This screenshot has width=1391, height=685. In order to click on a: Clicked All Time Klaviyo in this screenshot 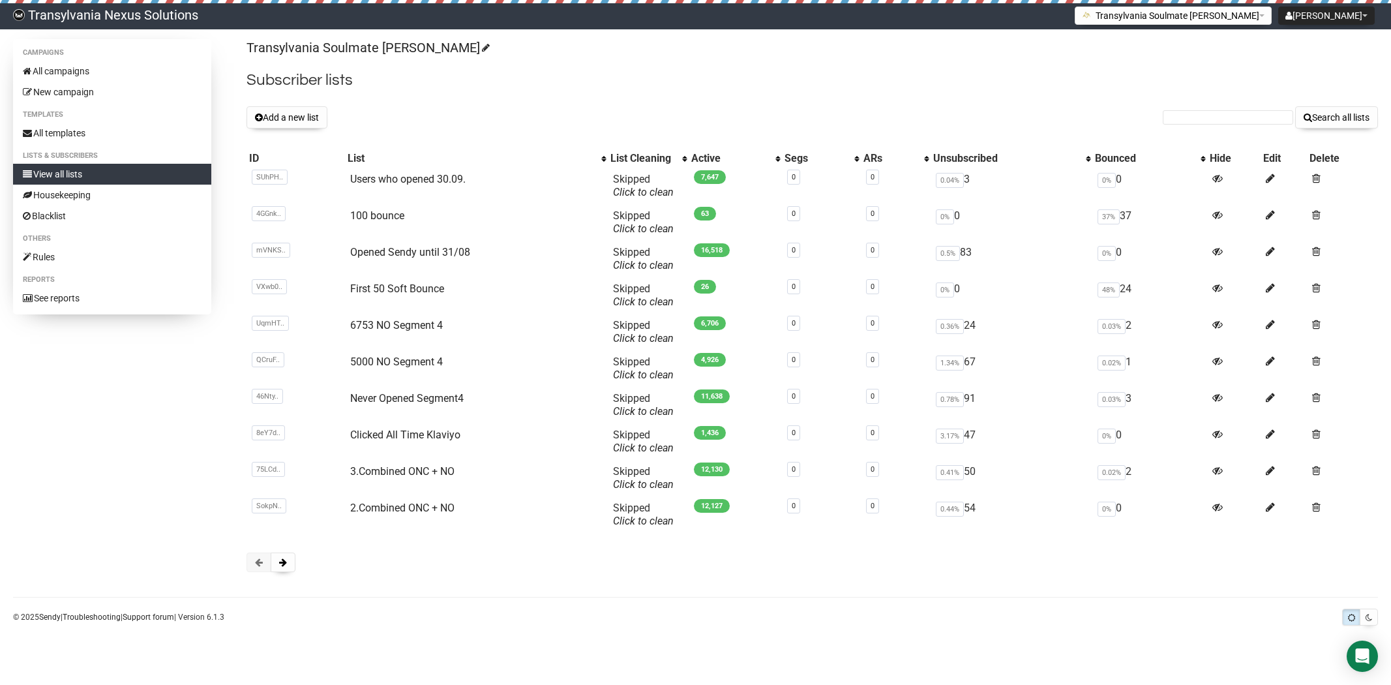, I will do `click(405, 434)`.